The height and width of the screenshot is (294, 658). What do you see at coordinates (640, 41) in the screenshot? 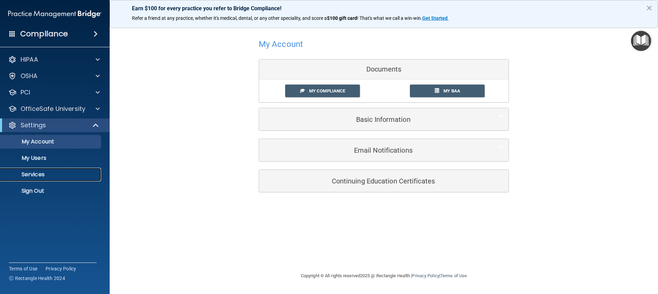
I see `button: Open Resource Center` at bounding box center [640, 41].